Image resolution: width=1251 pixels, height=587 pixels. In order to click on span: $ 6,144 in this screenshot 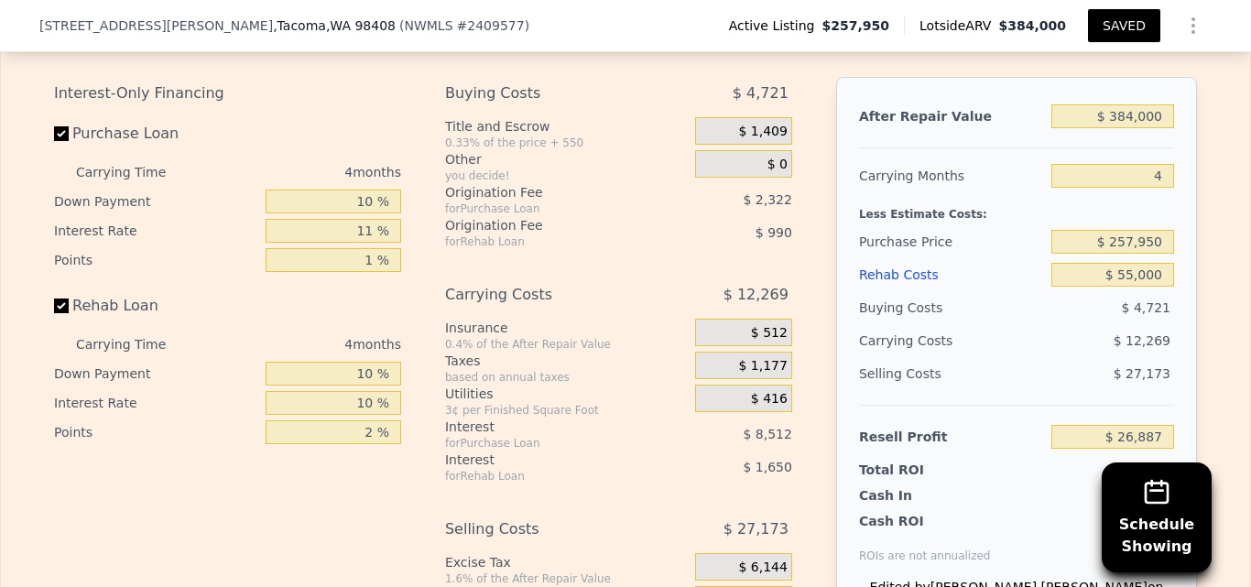, I will do `click(762, 568)`.